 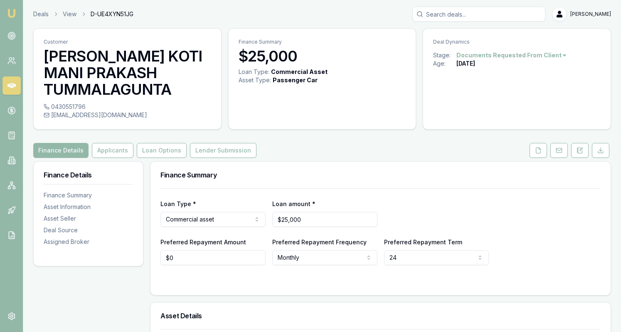 What do you see at coordinates (83, 14) in the screenshot?
I see `nav: breadcrumb` at bounding box center [83, 14].